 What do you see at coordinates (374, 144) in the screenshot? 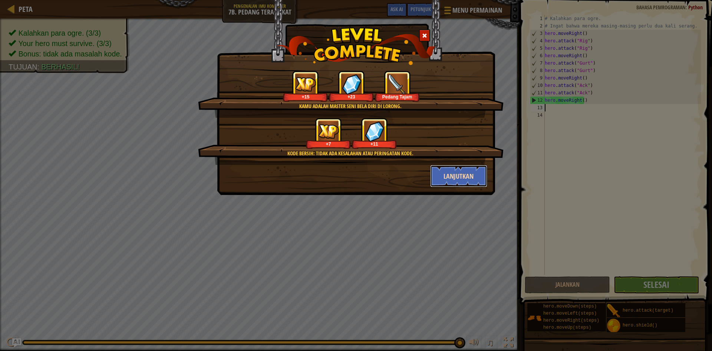
I see `div: +11` at bounding box center [374, 144].